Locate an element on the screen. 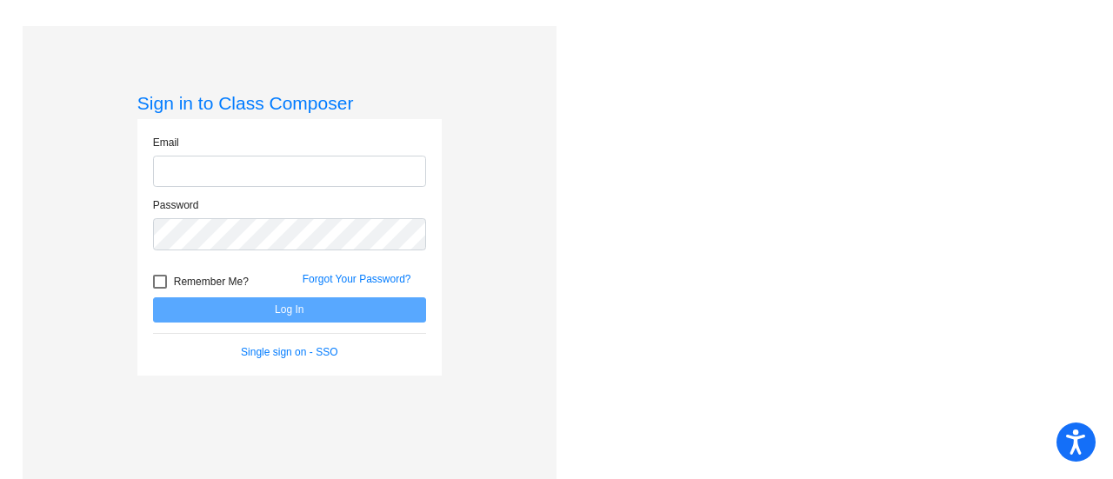 This screenshot has width=1113, height=479. button: Log In is located at coordinates (290, 310).